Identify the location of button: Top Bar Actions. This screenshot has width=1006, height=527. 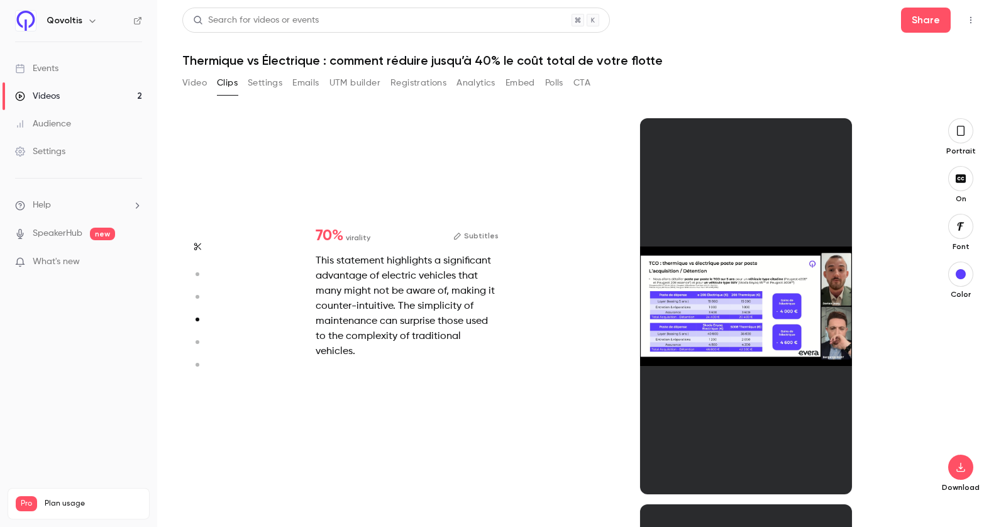
(971, 20).